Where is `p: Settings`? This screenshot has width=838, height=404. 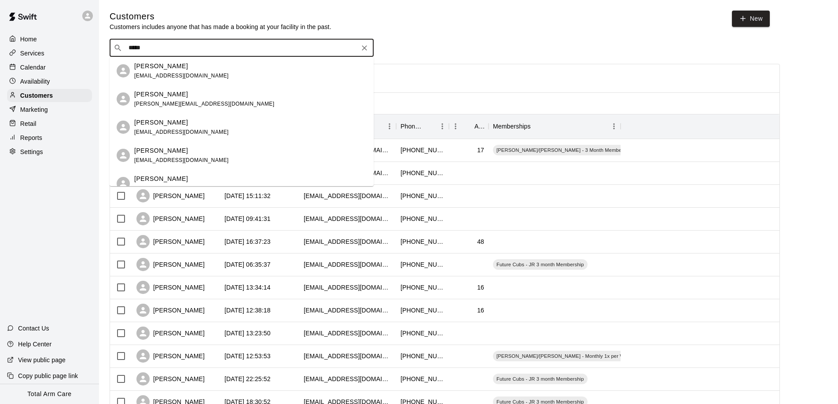
p: Settings is located at coordinates (32, 152).